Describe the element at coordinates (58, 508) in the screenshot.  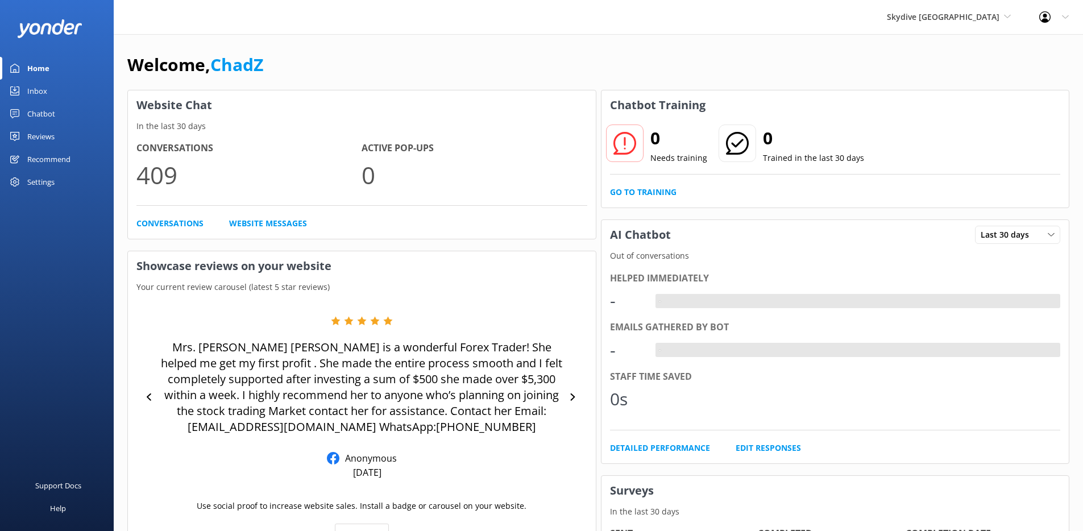
I see `div: Help` at that location.